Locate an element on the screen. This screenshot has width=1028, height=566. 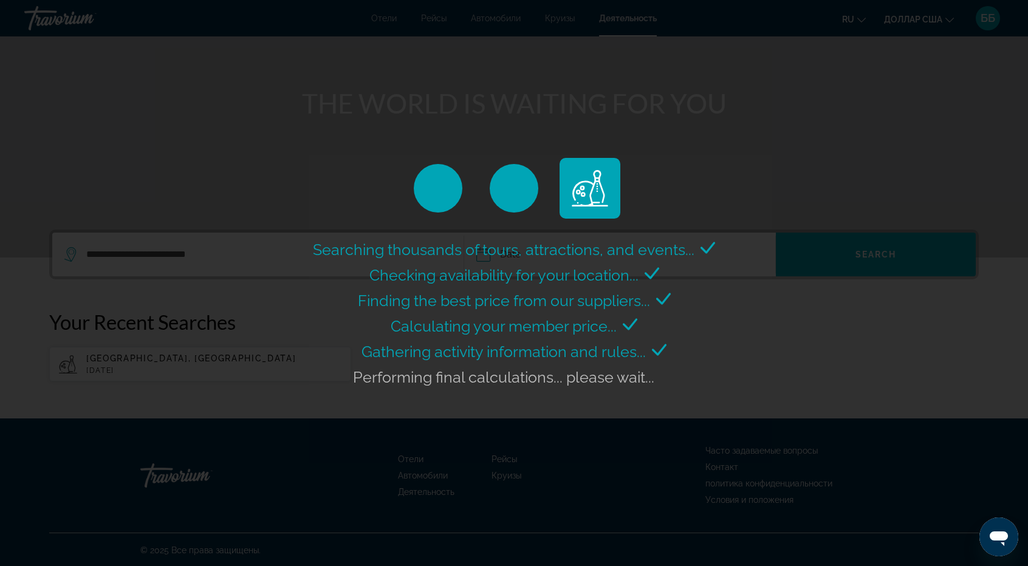
span: Performing final calculations... please wait... is located at coordinates (504, 377).